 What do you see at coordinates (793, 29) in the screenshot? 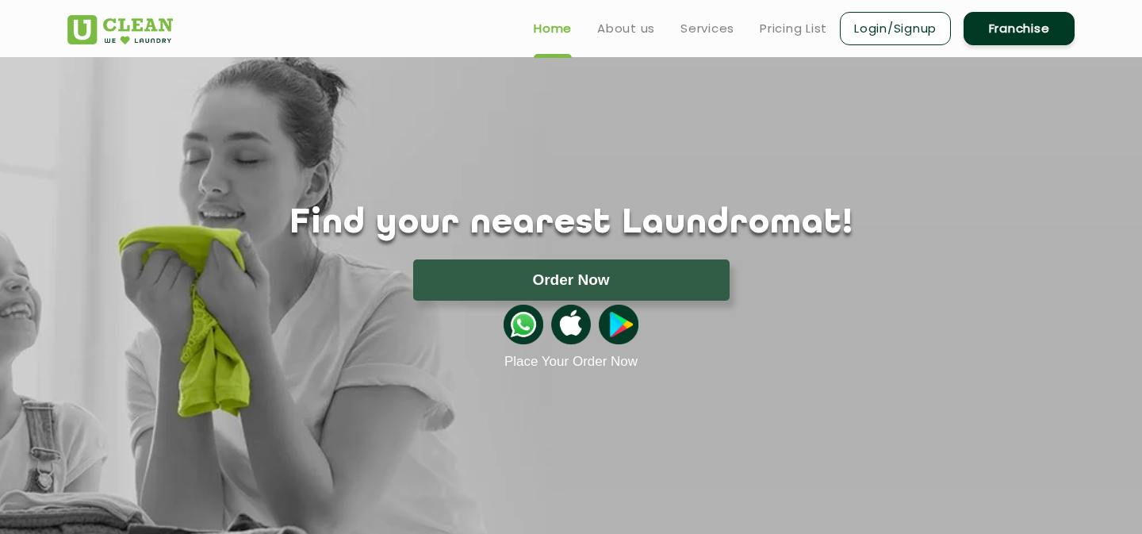
I see `a: Pricing List` at bounding box center [793, 29].